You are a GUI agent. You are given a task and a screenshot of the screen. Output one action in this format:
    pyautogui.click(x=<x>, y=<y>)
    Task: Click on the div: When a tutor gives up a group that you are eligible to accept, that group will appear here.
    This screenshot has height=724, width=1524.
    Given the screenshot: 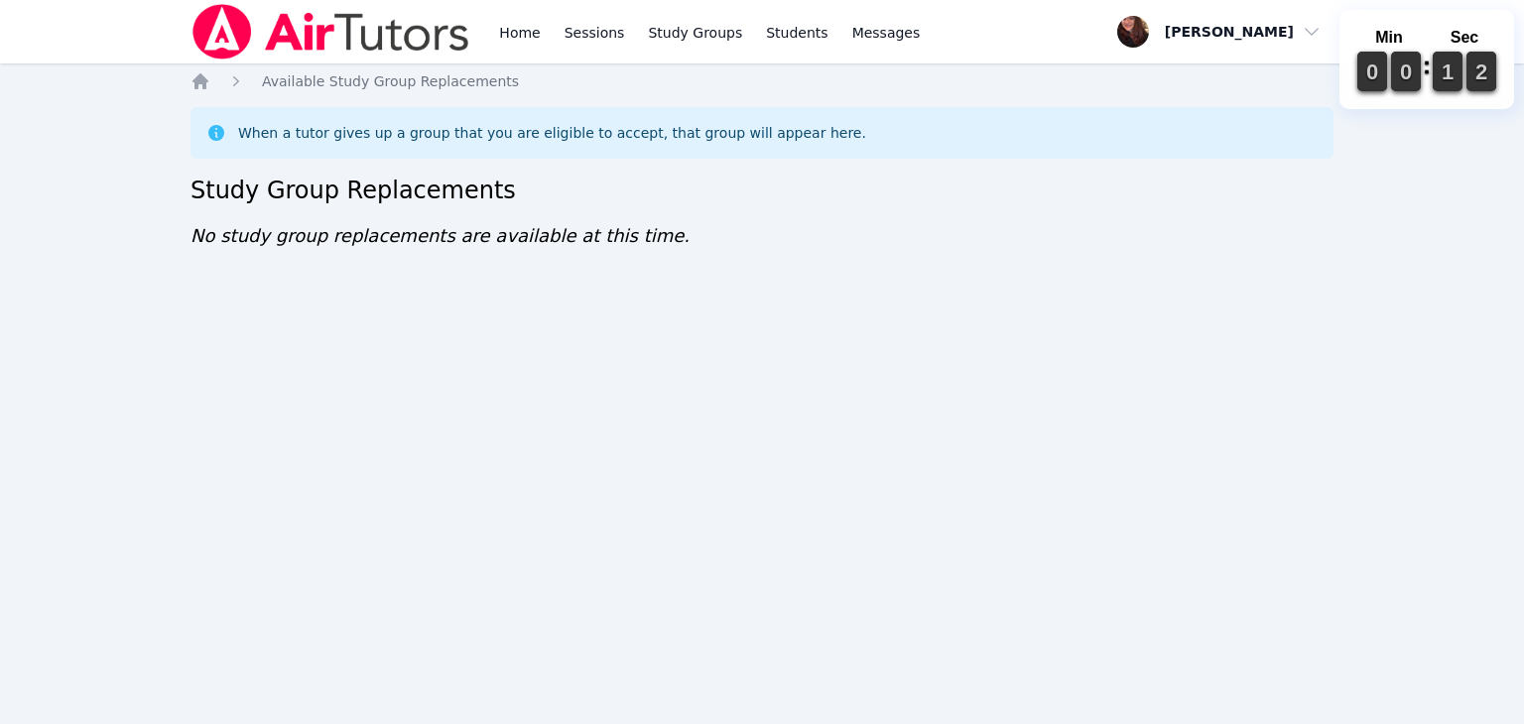 What is the action you would take?
    pyautogui.click(x=552, y=133)
    